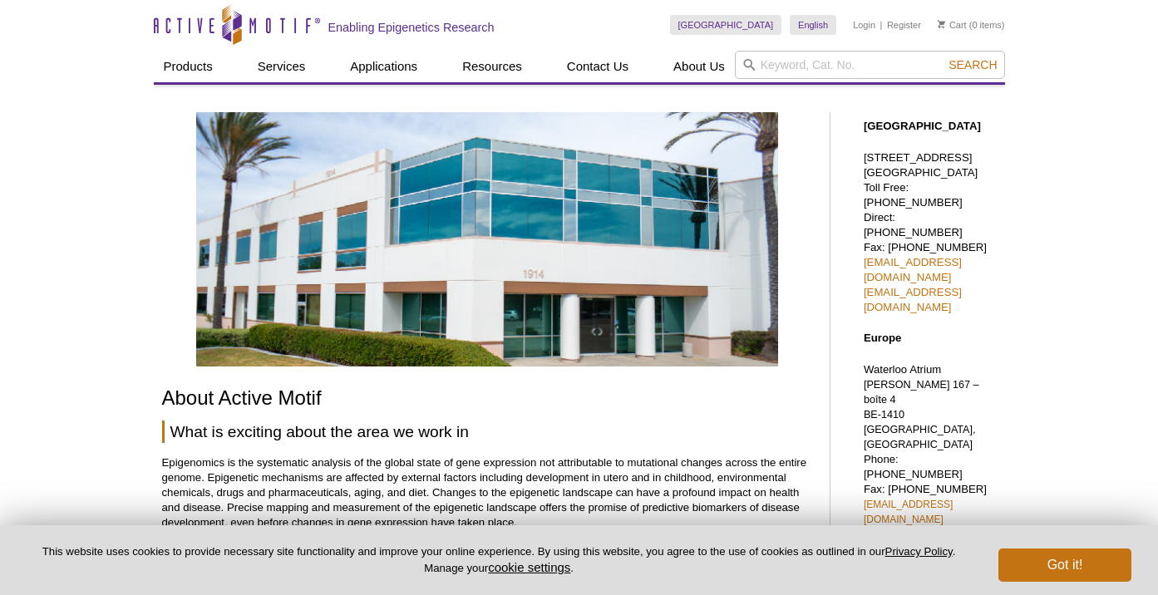 Image resolution: width=1158 pixels, height=595 pixels. Describe the element at coordinates (864, 25) in the screenshot. I see `a: Login` at that location.